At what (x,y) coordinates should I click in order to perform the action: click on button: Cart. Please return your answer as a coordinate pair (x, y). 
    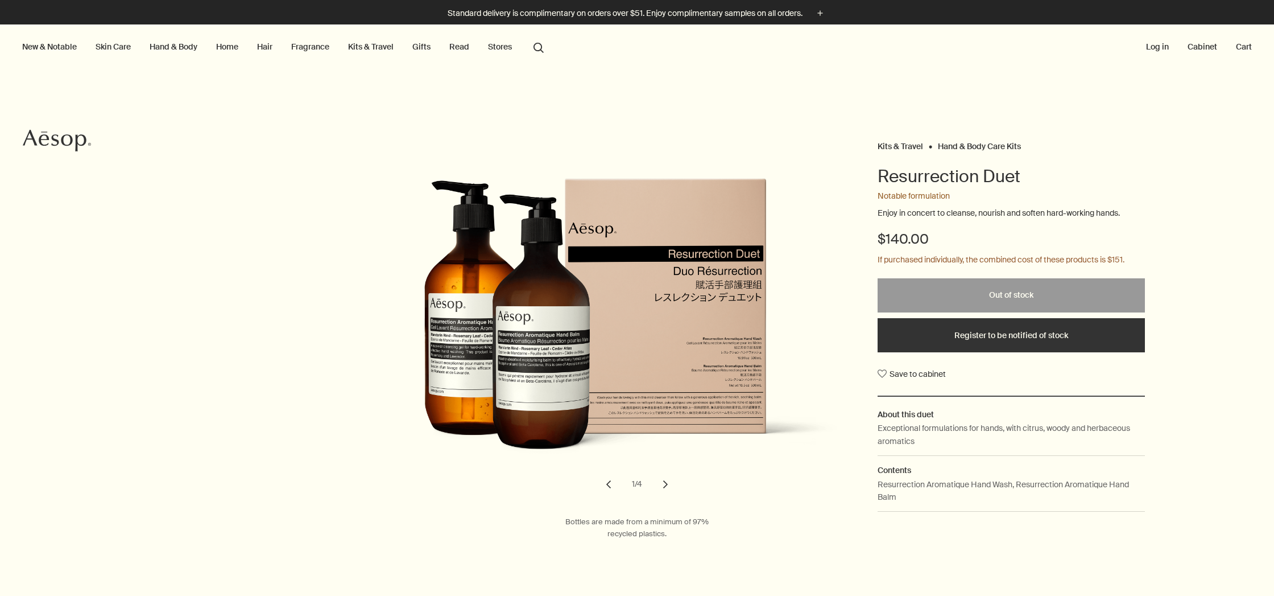
    Looking at the image, I should click on (1244, 47).